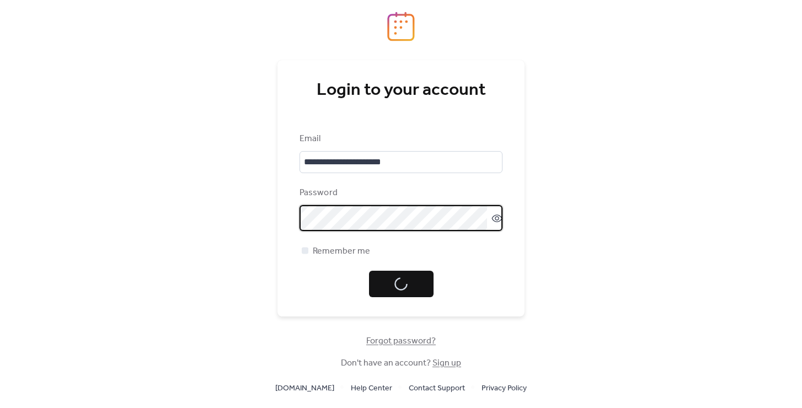  What do you see at coordinates (401, 363) in the screenshot?
I see `span: Don't have an account?` at bounding box center [401, 363].